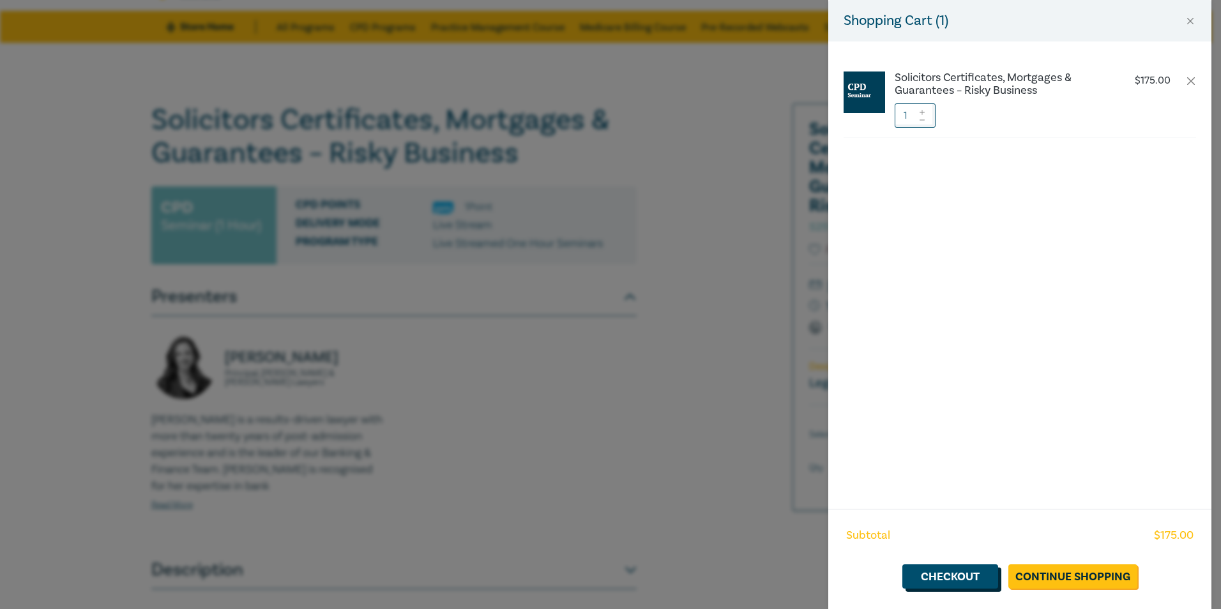 This screenshot has width=1221, height=609. I want to click on span: Subtotal, so click(868, 536).